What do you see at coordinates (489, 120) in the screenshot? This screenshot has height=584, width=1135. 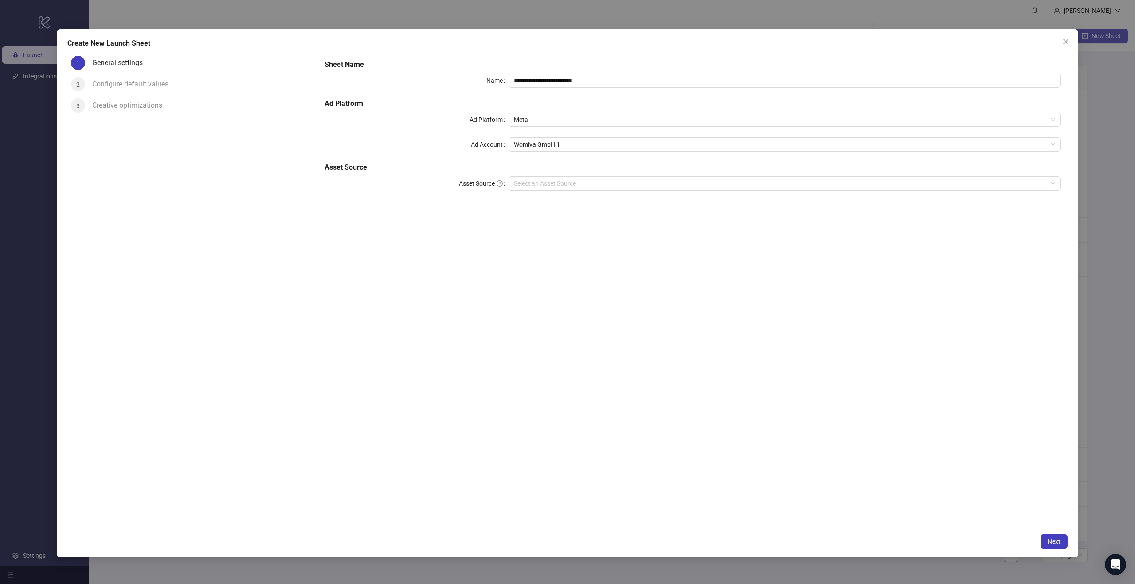 I see `label: Ad Platform` at bounding box center [489, 120].